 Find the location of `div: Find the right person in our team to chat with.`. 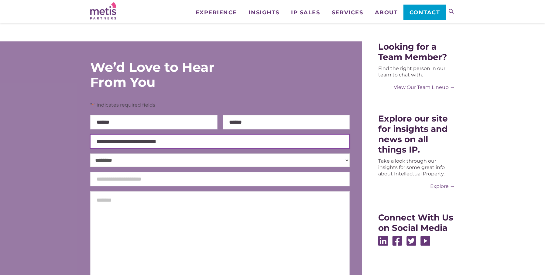

div: Find the right person in our team to chat with. is located at coordinates (417, 71).